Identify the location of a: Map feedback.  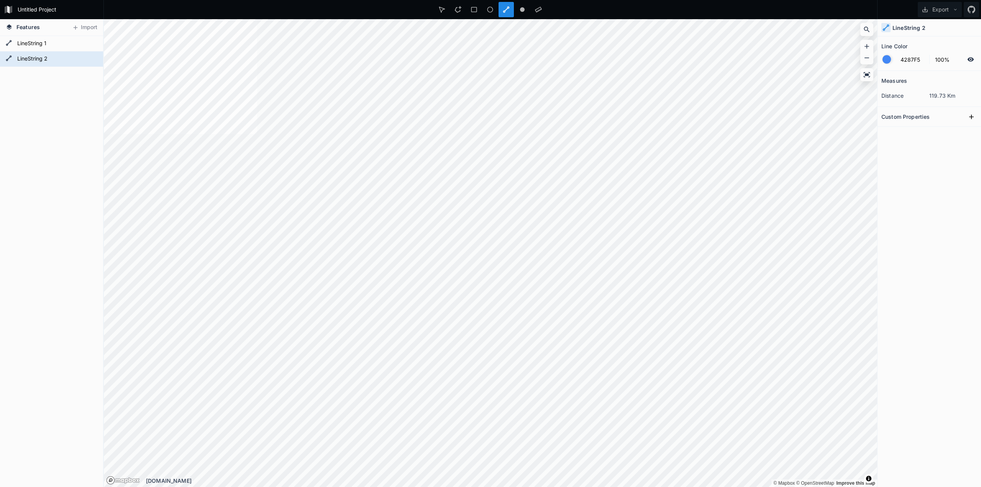
(855, 483).